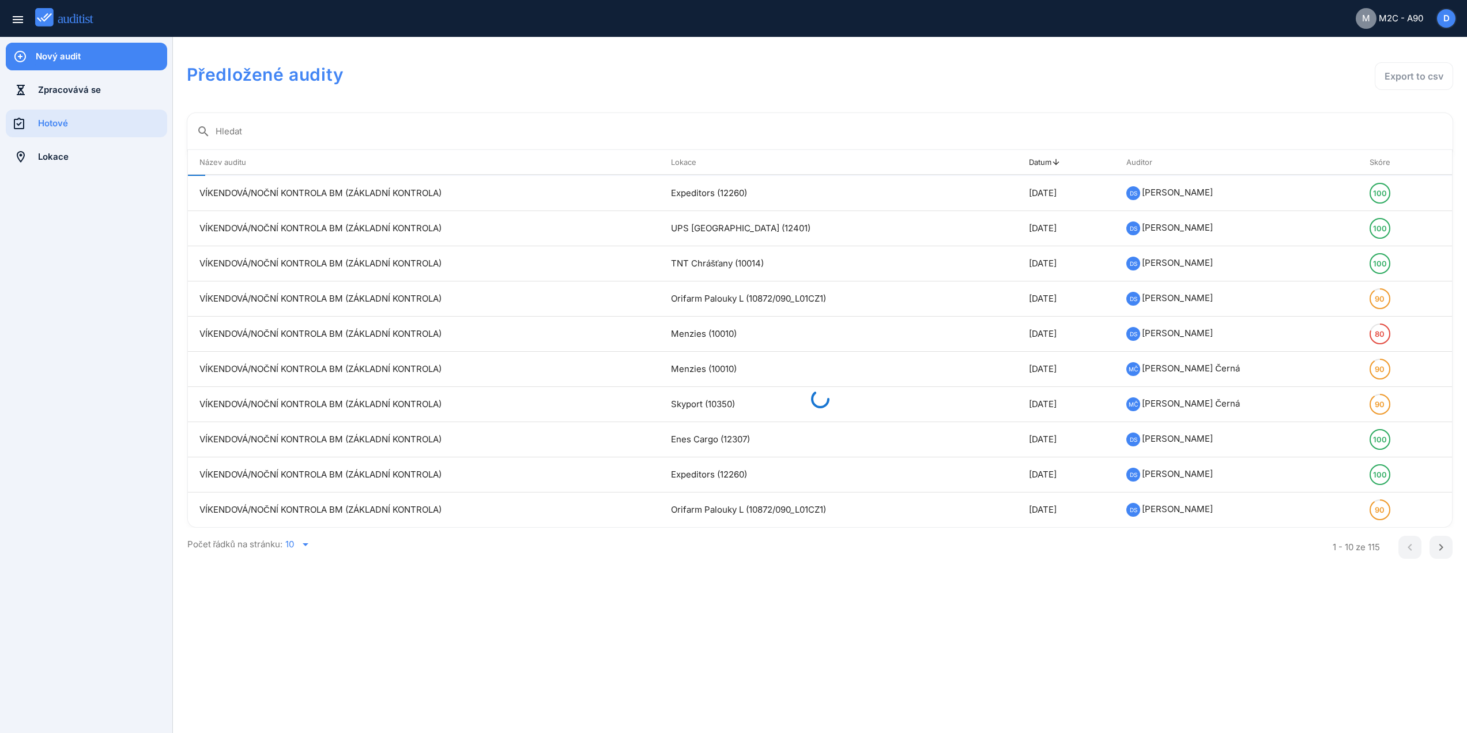  I want to click on a: Zpracovává se, so click(86, 90).